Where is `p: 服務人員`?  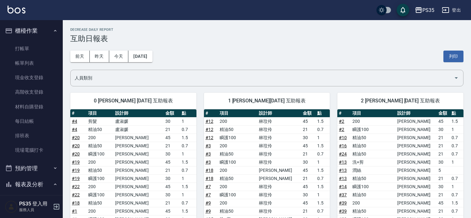 p: 服務人員 is located at coordinates (35, 210).